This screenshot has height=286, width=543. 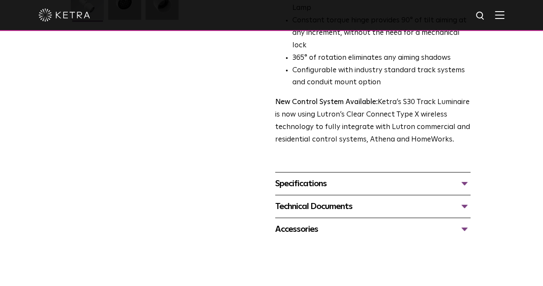 What do you see at coordinates (381, 58) in the screenshot?
I see `li: 365° of rotation eliminates any aiming shadows` at bounding box center [381, 58].